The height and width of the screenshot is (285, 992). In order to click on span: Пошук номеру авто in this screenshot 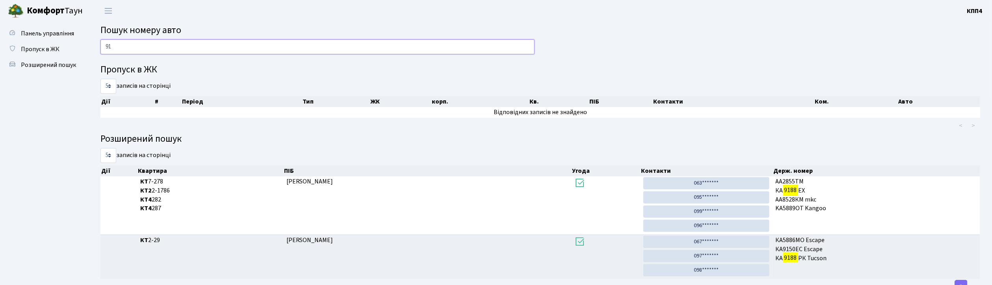, I will do `click(141, 30)`.